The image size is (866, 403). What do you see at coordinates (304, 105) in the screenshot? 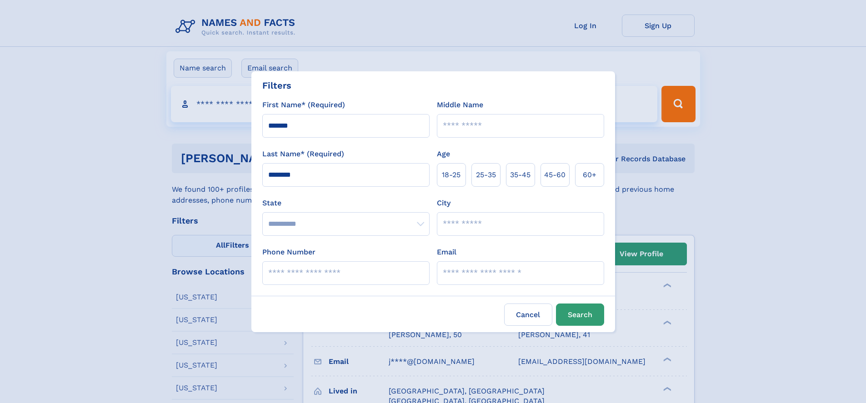
I see `label: First Name* (Required)` at bounding box center [304, 105].